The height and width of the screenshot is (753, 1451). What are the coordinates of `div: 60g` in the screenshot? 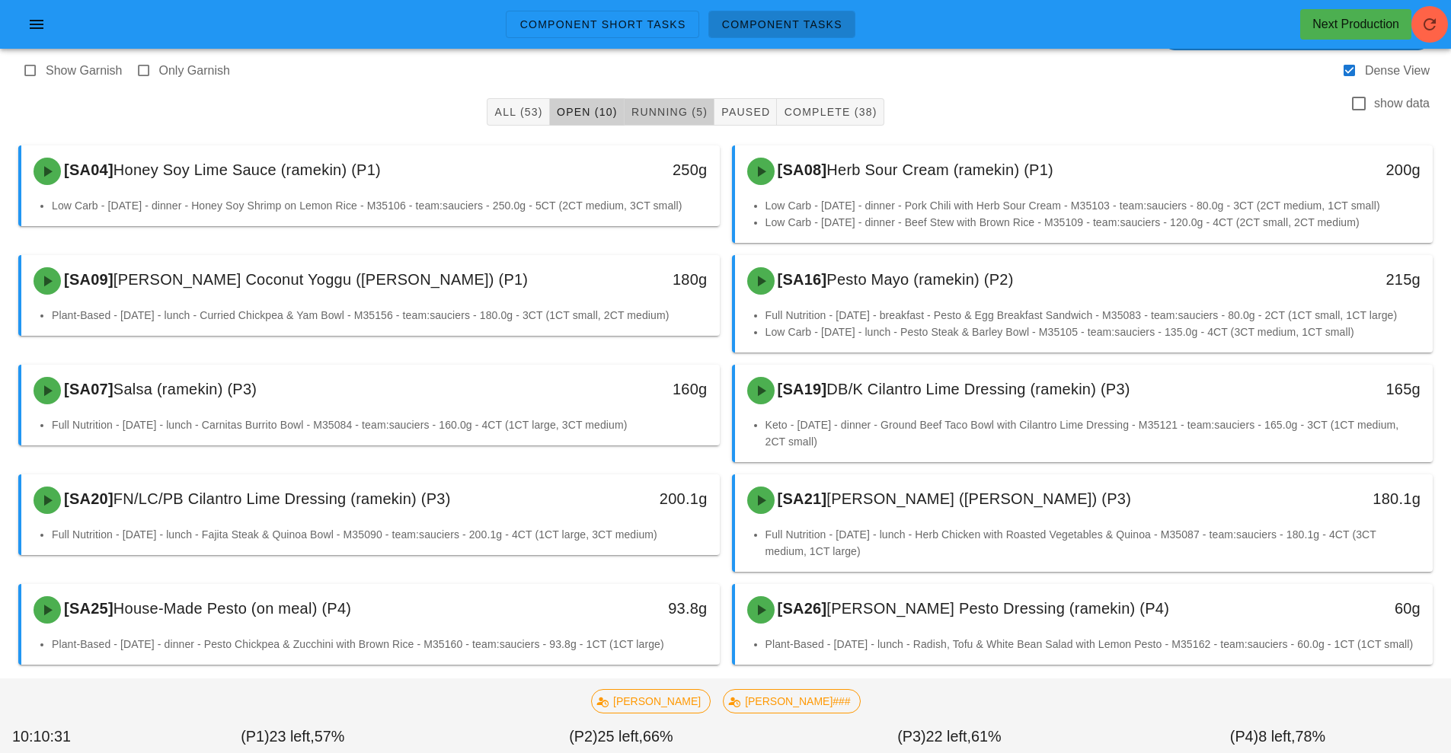 It's located at (1343, 609).